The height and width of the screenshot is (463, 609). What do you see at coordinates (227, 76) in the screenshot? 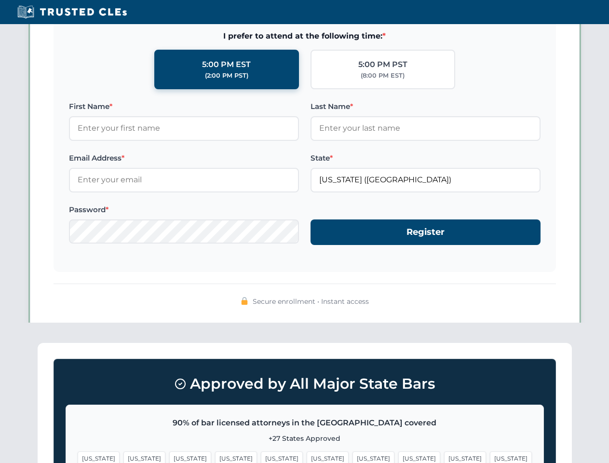
I see `div: (2:00 PM PST)` at bounding box center [227, 76].